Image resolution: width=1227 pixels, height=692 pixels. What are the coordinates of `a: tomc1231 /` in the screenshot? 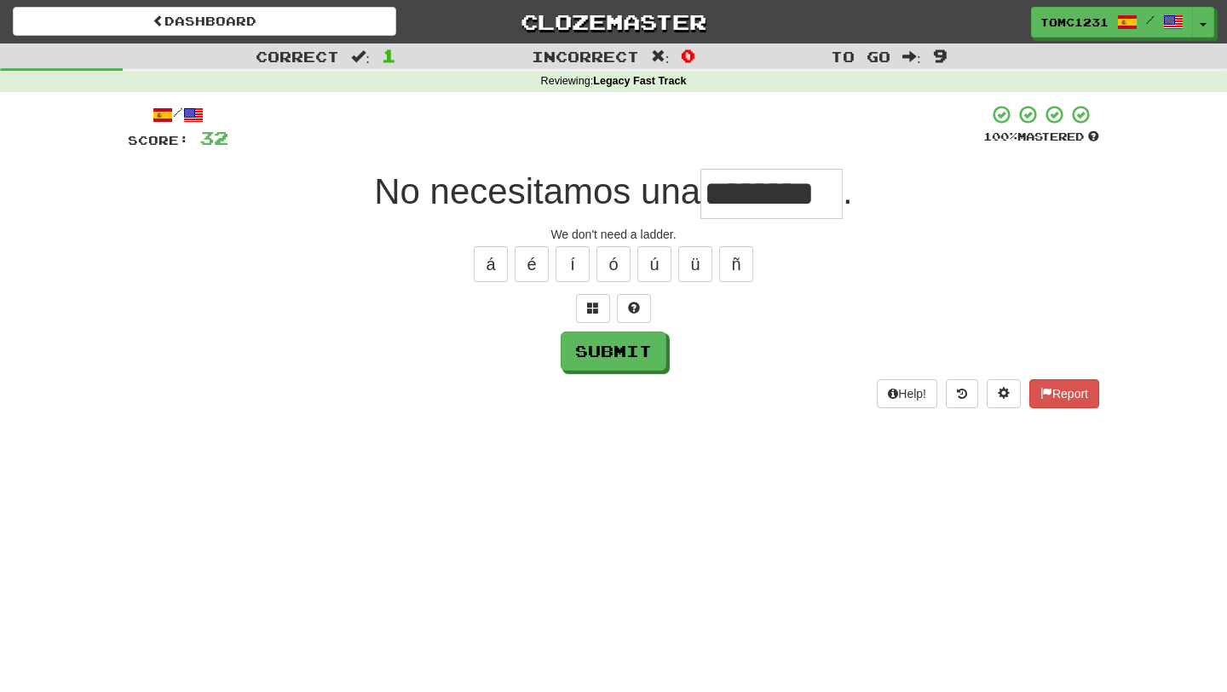 It's located at (1112, 22).